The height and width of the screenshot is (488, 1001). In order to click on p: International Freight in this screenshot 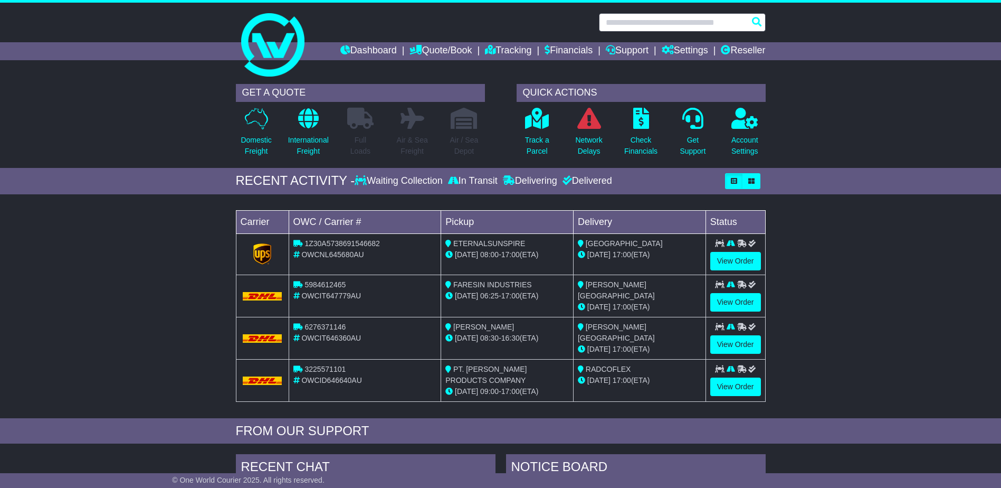, I will do `click(308, 146)`.